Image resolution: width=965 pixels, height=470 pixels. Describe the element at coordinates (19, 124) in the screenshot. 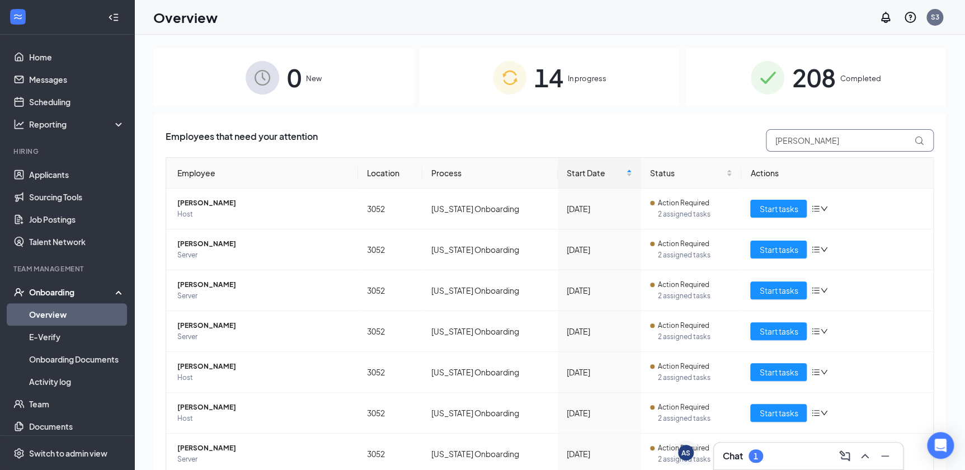

I see `svg: Analysis` at that location.